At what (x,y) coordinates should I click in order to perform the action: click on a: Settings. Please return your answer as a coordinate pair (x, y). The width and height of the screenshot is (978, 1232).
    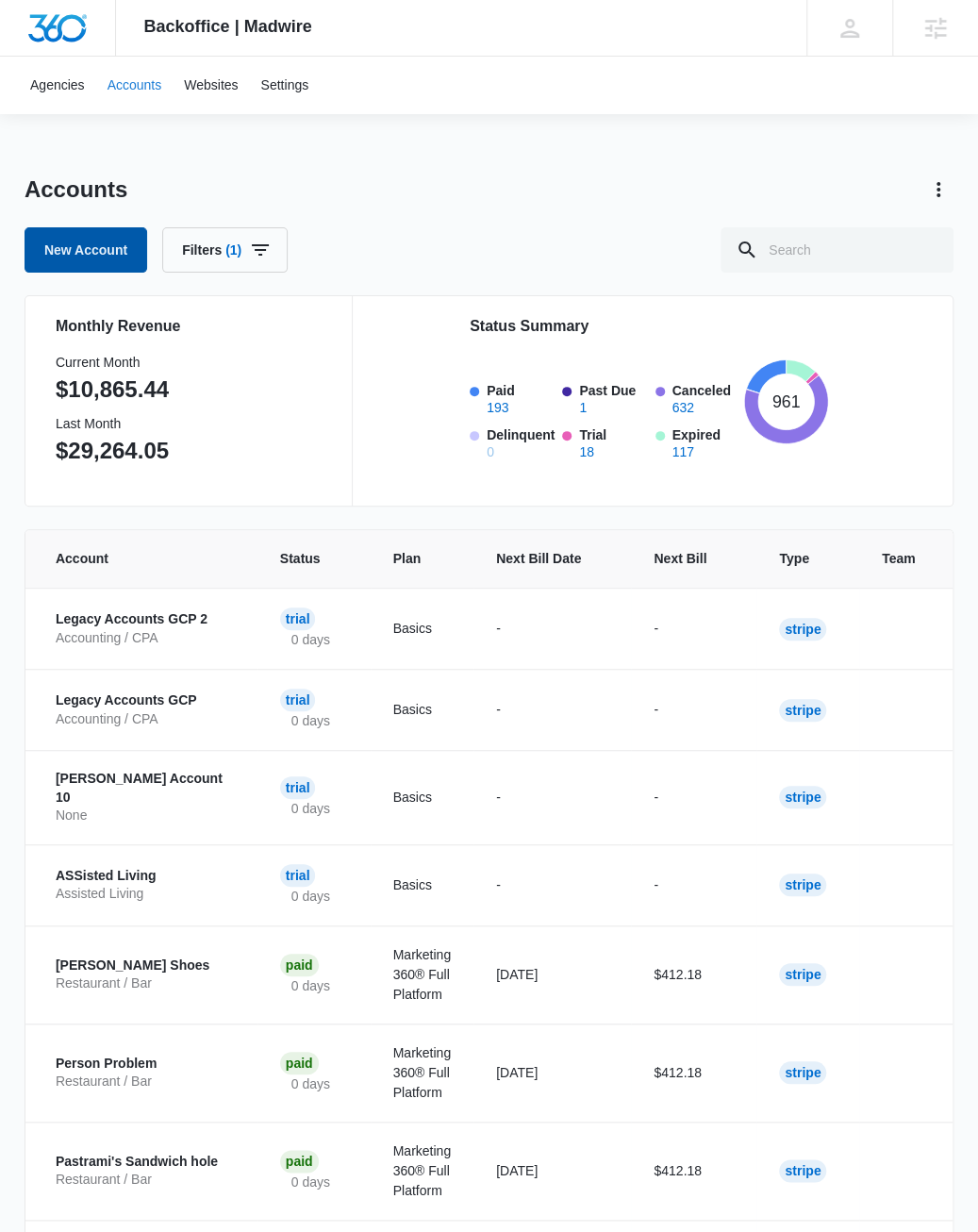
    Looking at the image, I should click on (285, 85).